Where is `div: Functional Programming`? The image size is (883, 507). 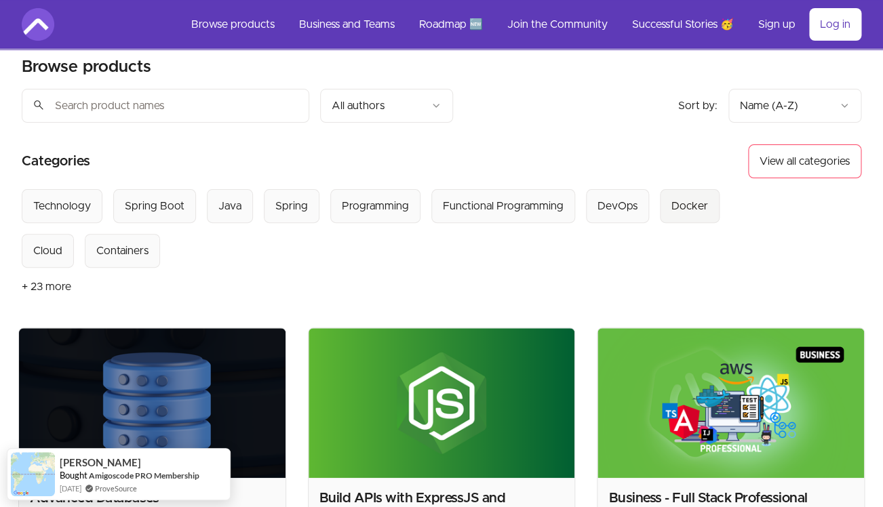
div: Functional Programming is located at coordinates (503, 206).